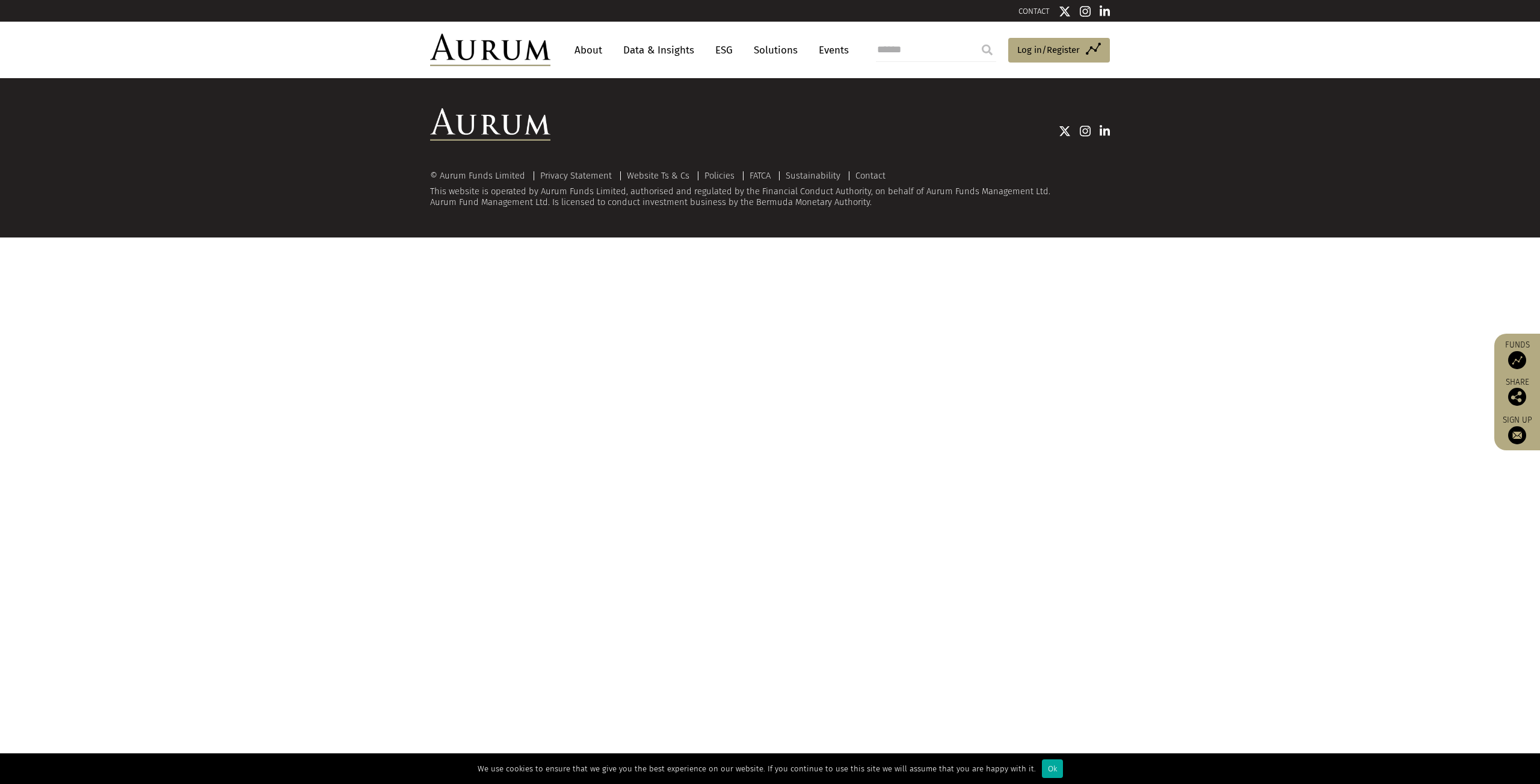 This screenshot has height=784, width=1540. What do you see at coordinates (1059, 51) in the screenshot?
I see `a: Log in/Register` at bounding box center [1059, 51].